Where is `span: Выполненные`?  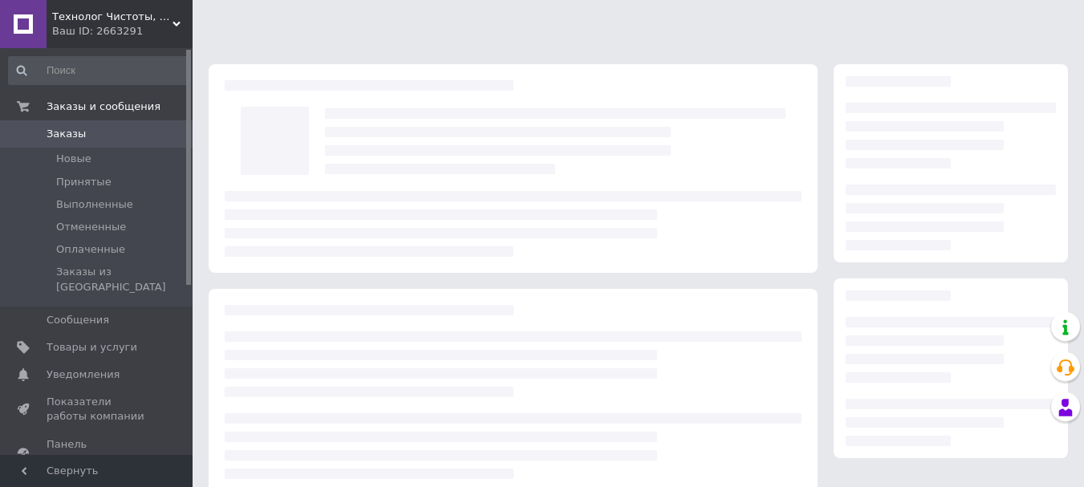 span: Выполненные is located at coordinates (95, 205).